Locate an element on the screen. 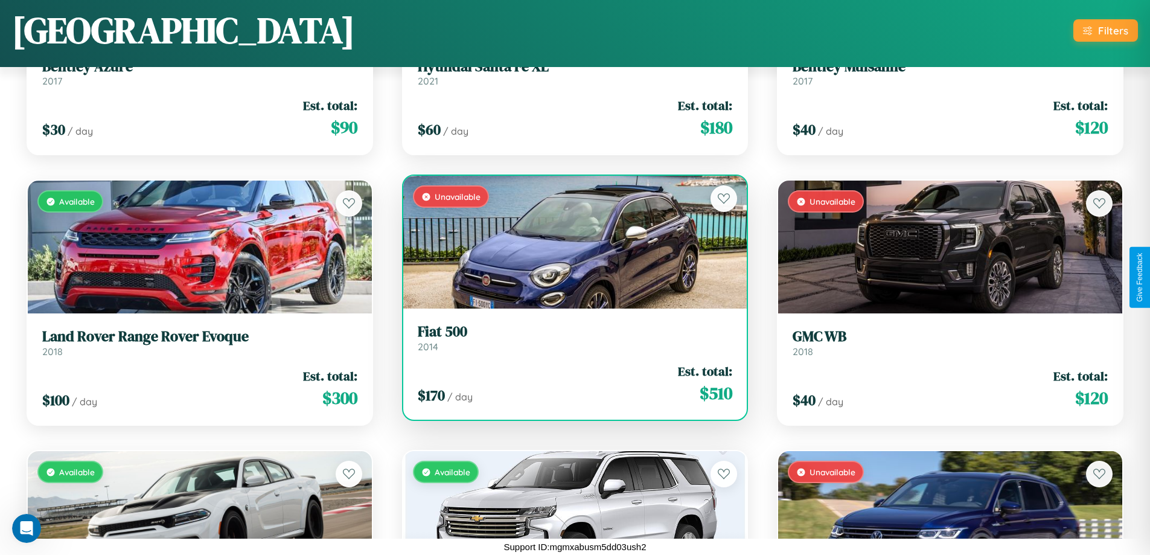  p: Support ID: mgmxabusm5dd03ush2 is located at coordinates (575, 546).